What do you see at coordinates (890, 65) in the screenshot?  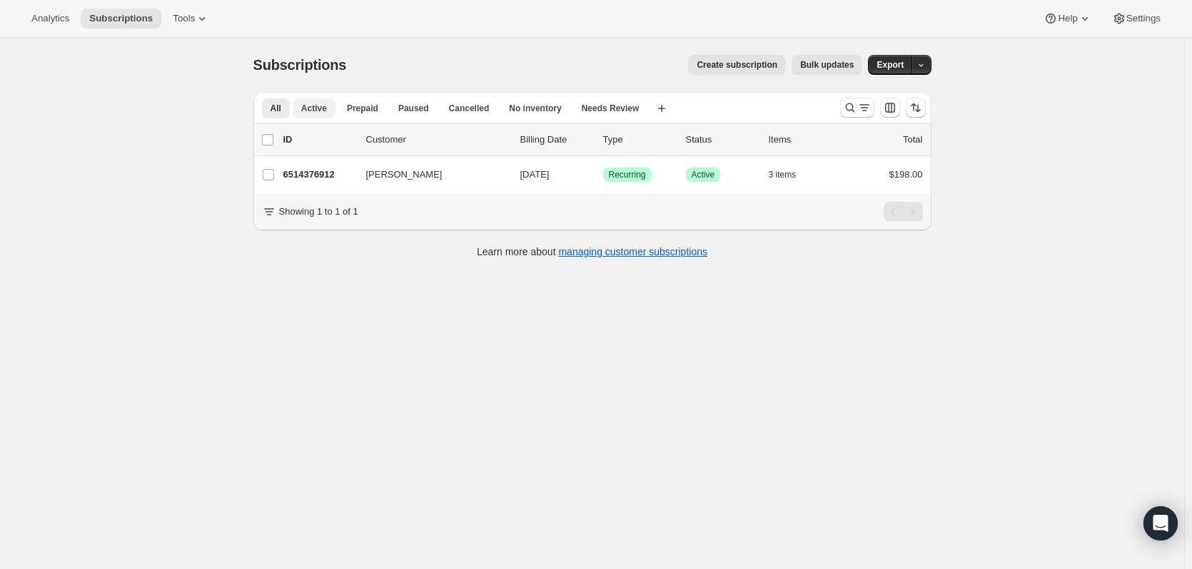 I see `button: Export` at bounding box center [890, 65].